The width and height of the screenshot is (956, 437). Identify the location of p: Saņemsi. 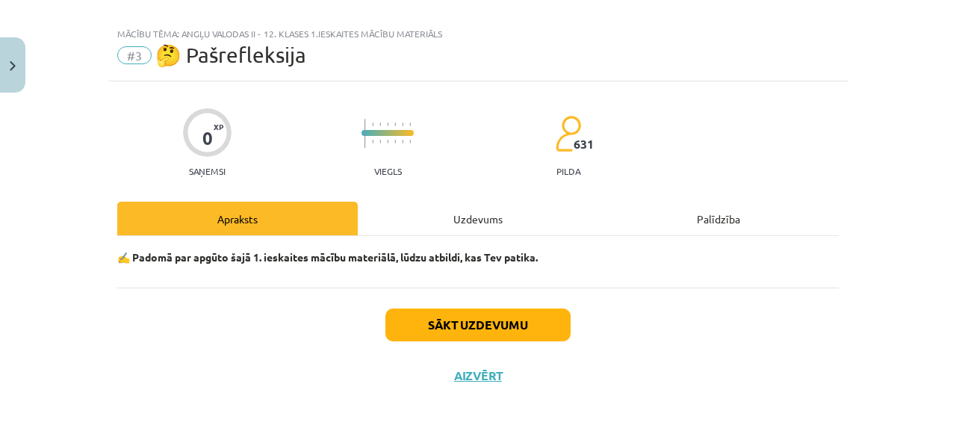
(207, 171).